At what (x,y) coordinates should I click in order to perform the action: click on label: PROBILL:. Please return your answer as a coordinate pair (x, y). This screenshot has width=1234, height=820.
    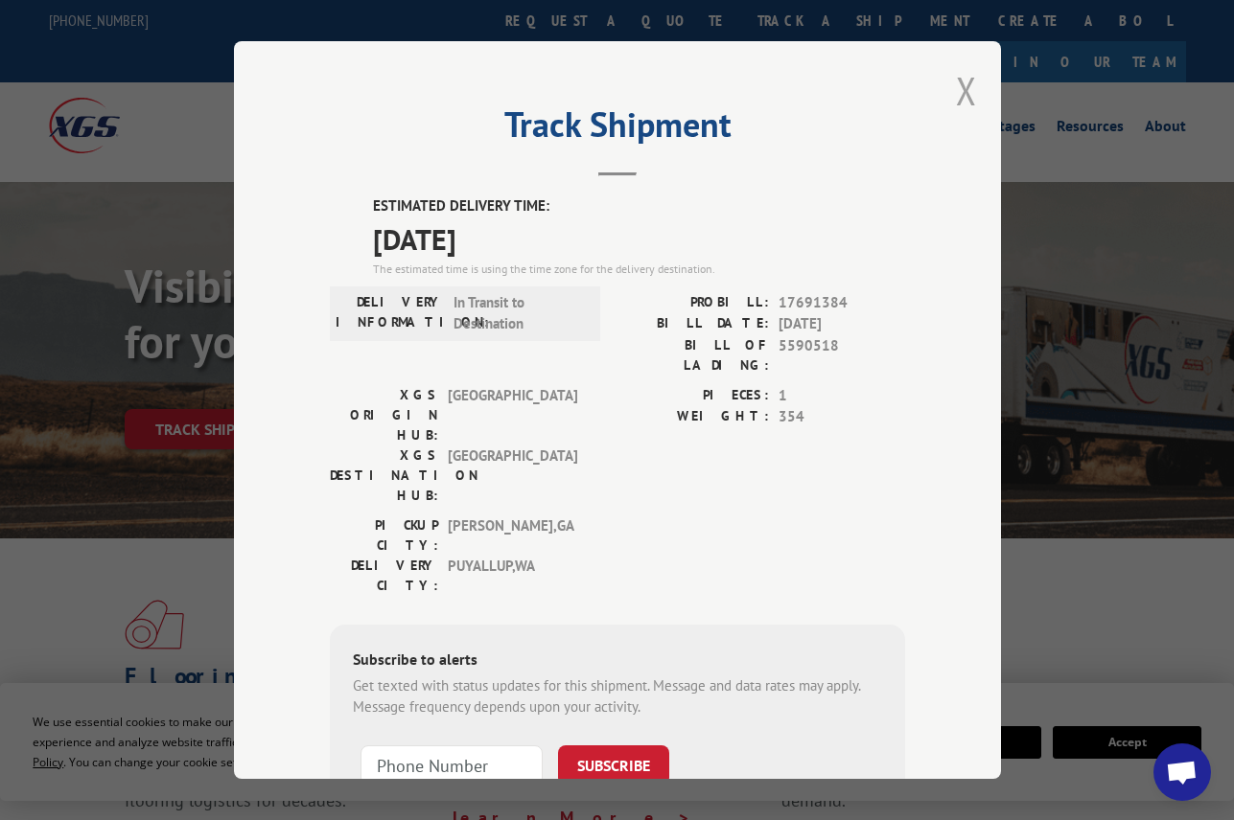
    Looking at the image, I should click on (693, 302).